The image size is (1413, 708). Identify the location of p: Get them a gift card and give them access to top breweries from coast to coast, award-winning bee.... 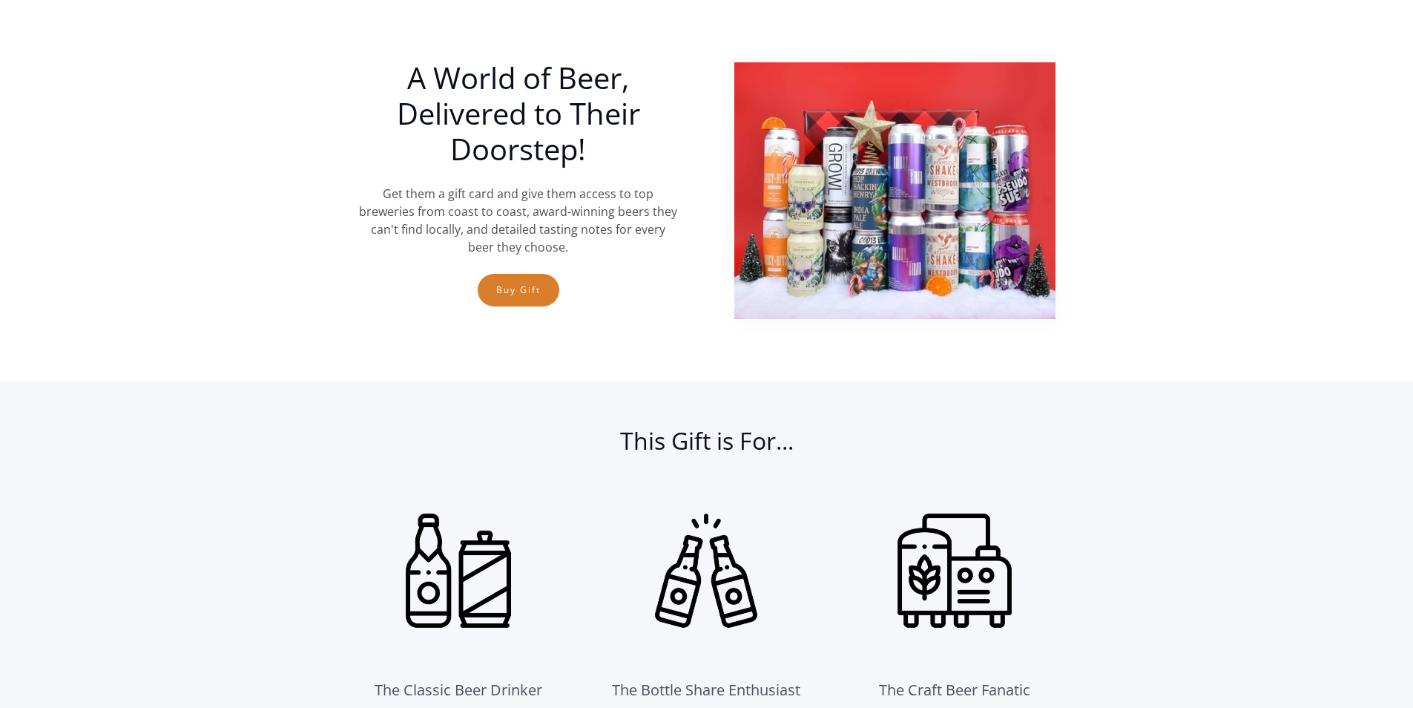
(519, 220).